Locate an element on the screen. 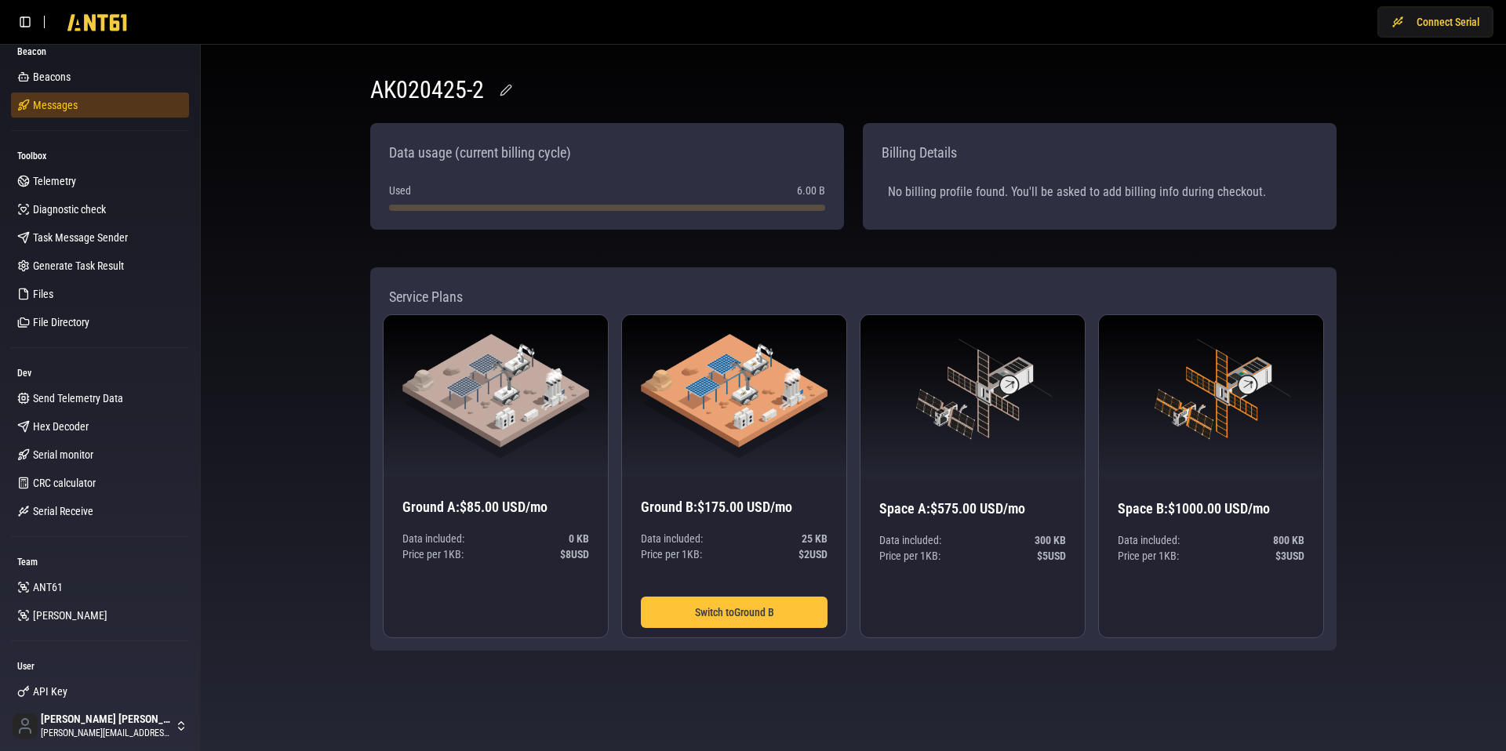 This screenshot has height=751, width=1506. span: 300 KB is located at coordinates (1050, 540).